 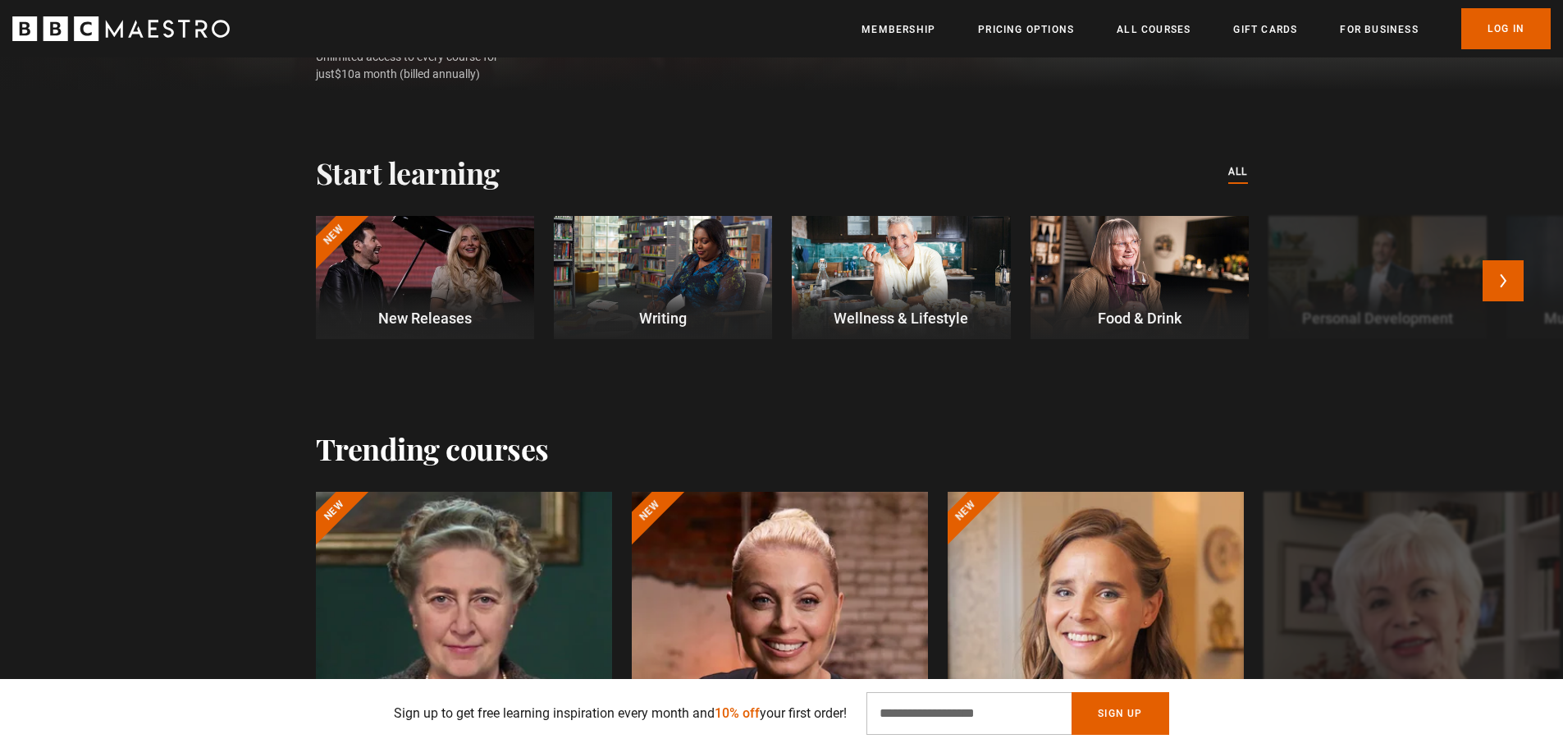 What do you see at coordinates (901, 277) in the screenshot?
I see `a: Wellness & Lifestyle` at bounding box center [901, 277].